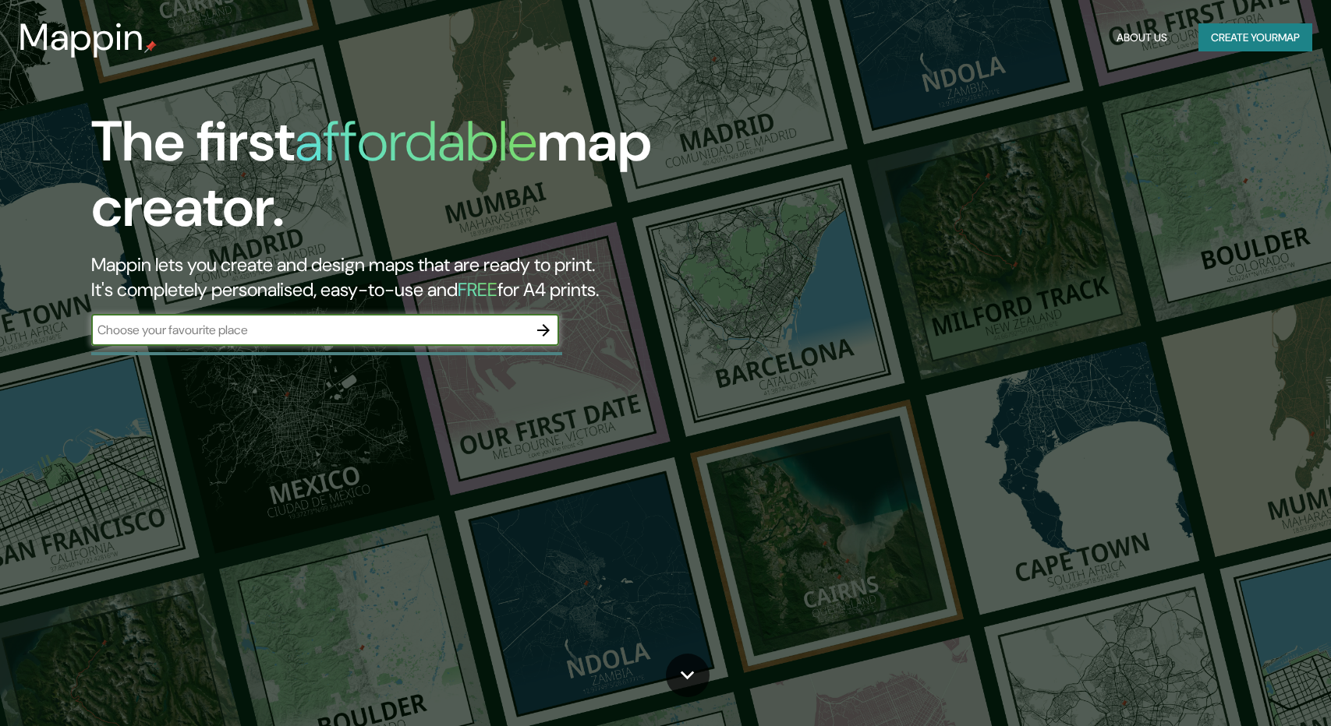 The height and width of the screenshot is (726, 1331). Describe the element at coordinates (424, 278) in the screenshot. I see `h2: Mappin lets you create and design maps that are ready to print. It's completely personalised, eas...` at that location.